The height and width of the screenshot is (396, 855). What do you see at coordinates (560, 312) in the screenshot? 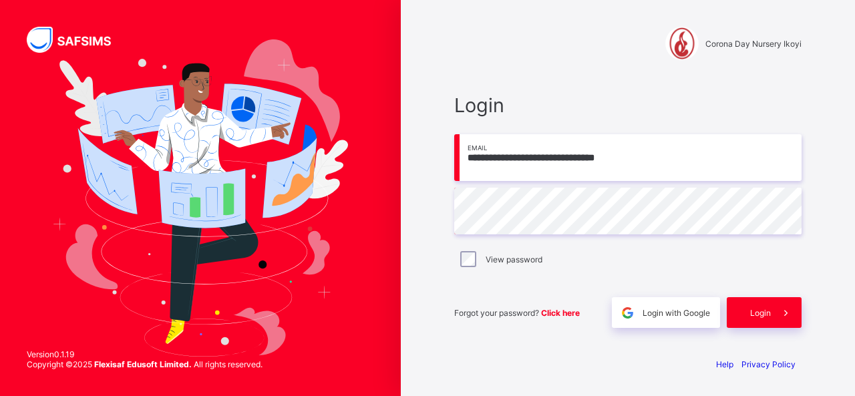
I see `span: Click here` at bounding box center [560, 312].